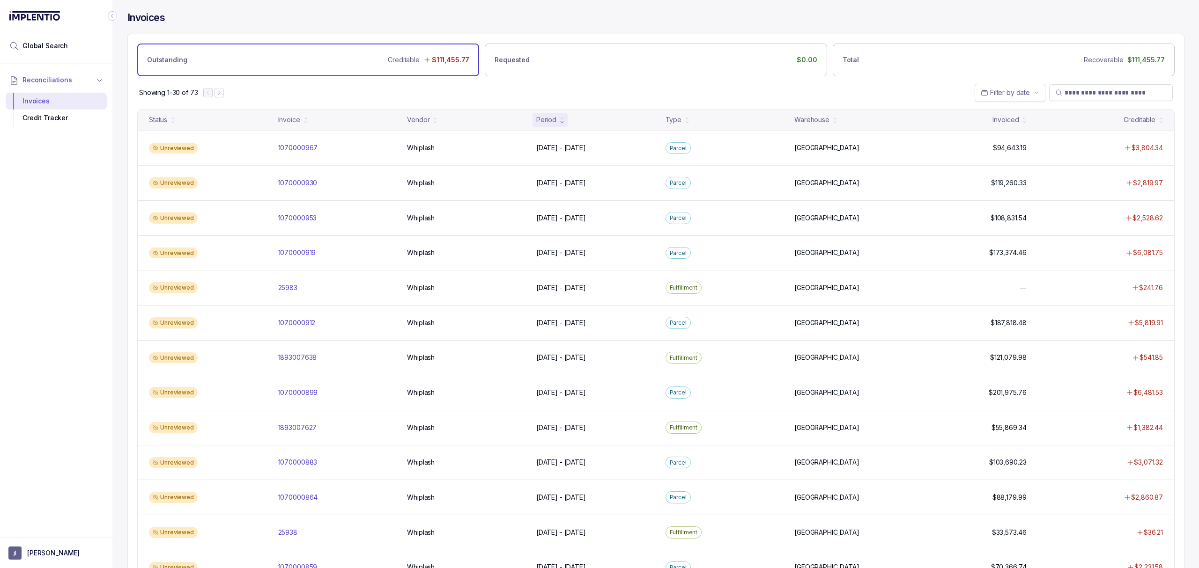 The image size is (1199, 568). I want to click on p: 25983, so click(288, 288).